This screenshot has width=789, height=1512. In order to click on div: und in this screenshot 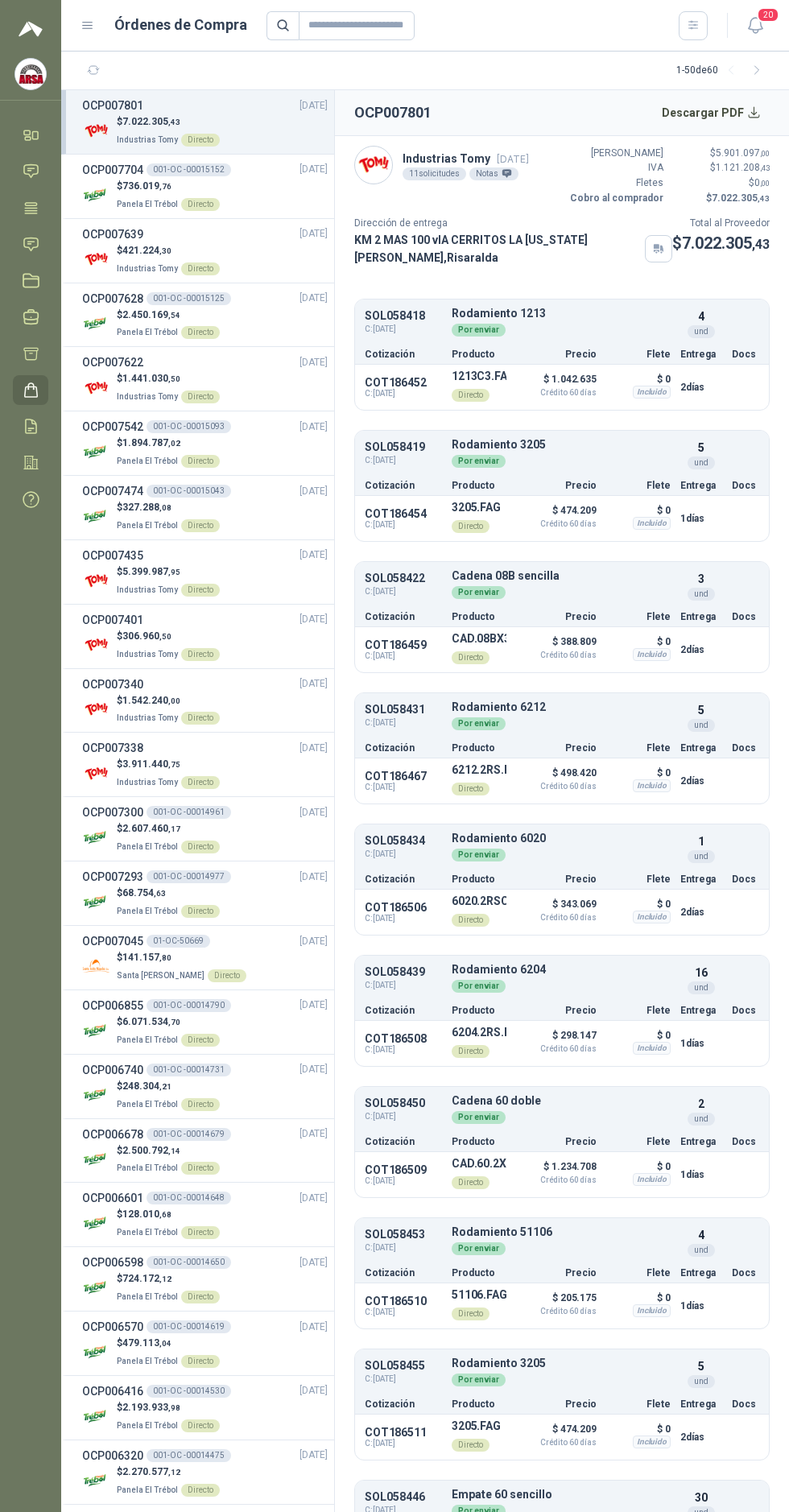, I will do `click(700, 332)`.